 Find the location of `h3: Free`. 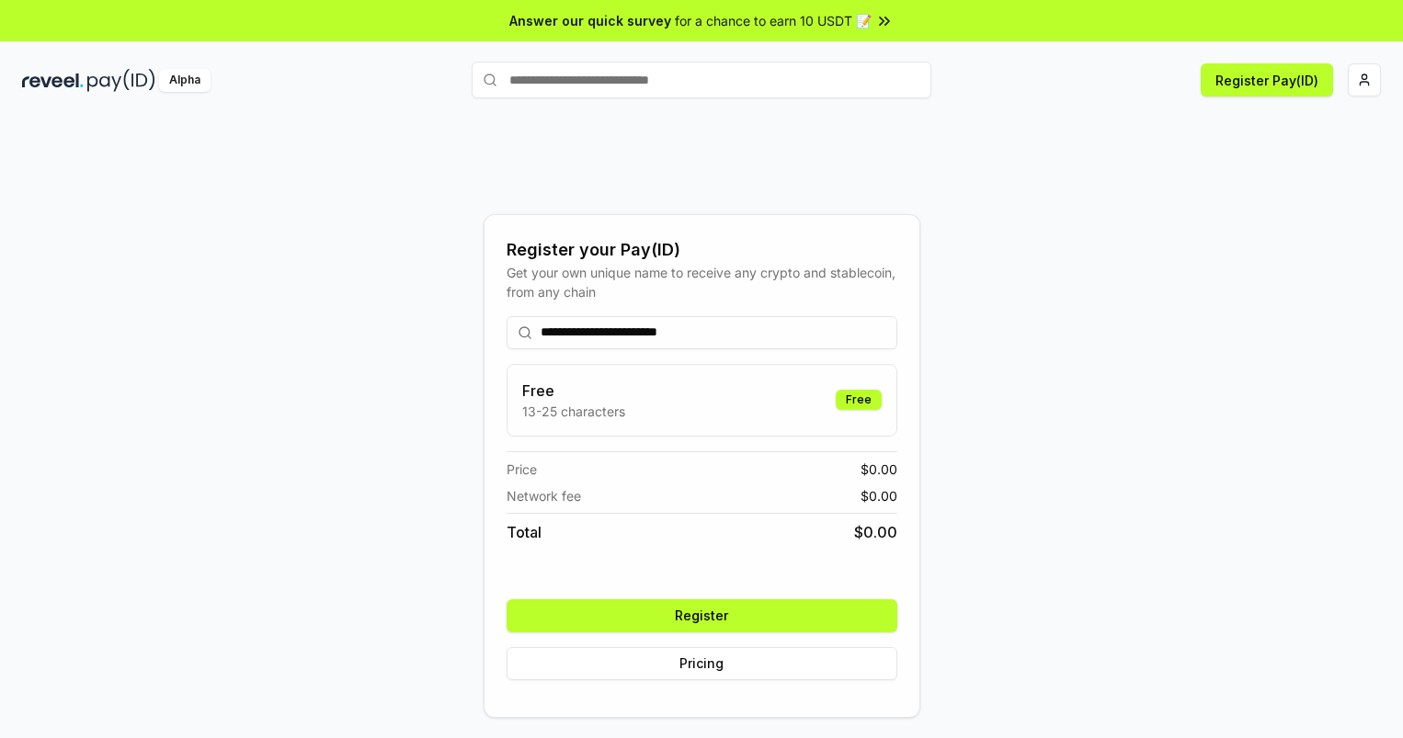

h3: Free is located at coordinates (574, 391).